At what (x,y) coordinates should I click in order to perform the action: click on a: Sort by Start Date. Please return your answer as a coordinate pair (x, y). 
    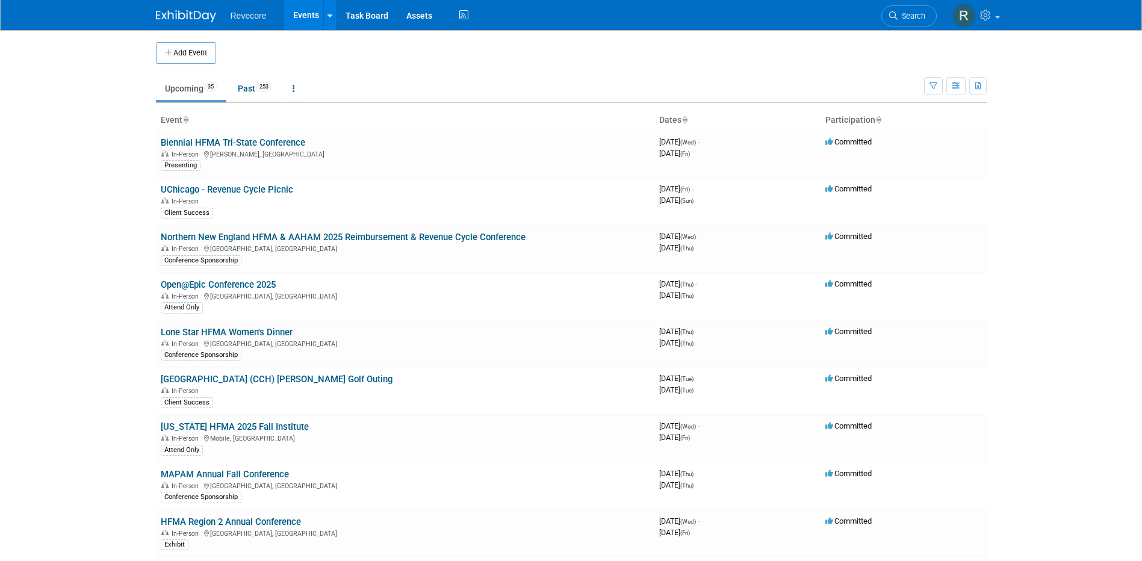
    Looking at the image, I should click on (684, 120).